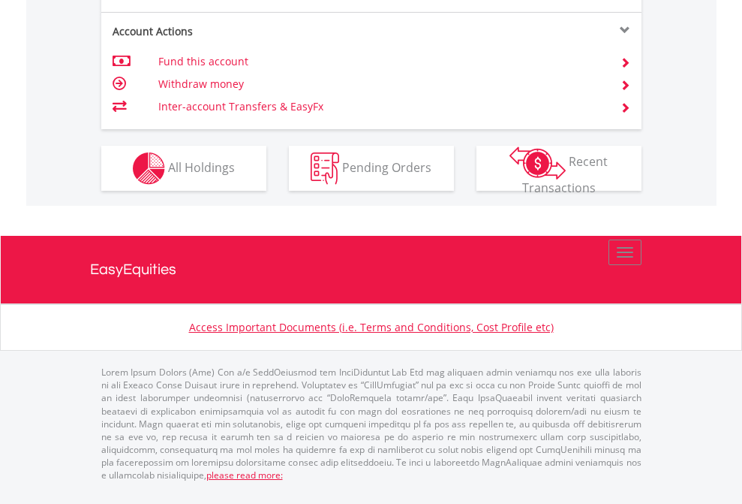  I want to click on img: holdings-wht.png, so click(149, 168).